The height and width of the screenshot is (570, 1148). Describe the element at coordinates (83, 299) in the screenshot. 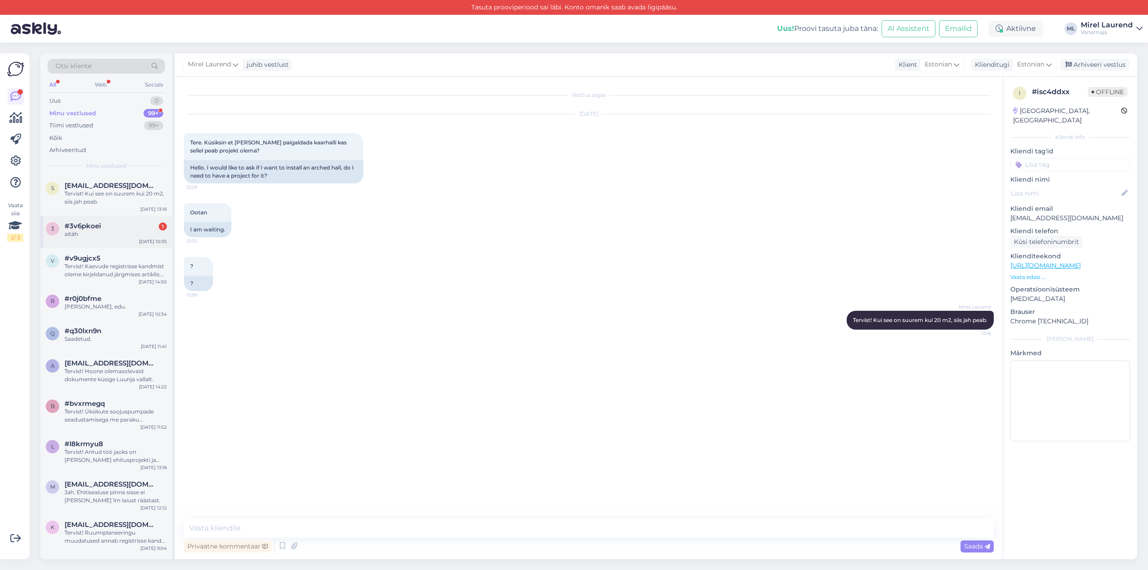

I see `span: #r0j0bfme` at that location.